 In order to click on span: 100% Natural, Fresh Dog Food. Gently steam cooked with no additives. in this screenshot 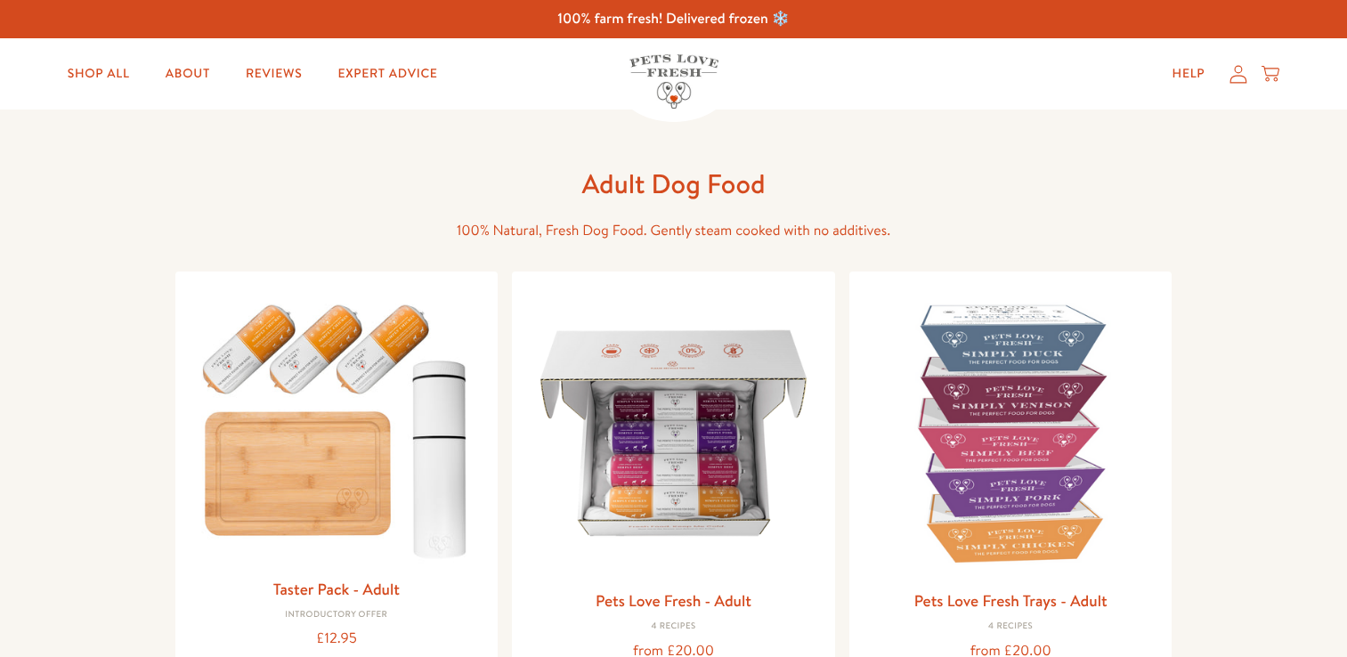, I will do `click(673, 231)`.